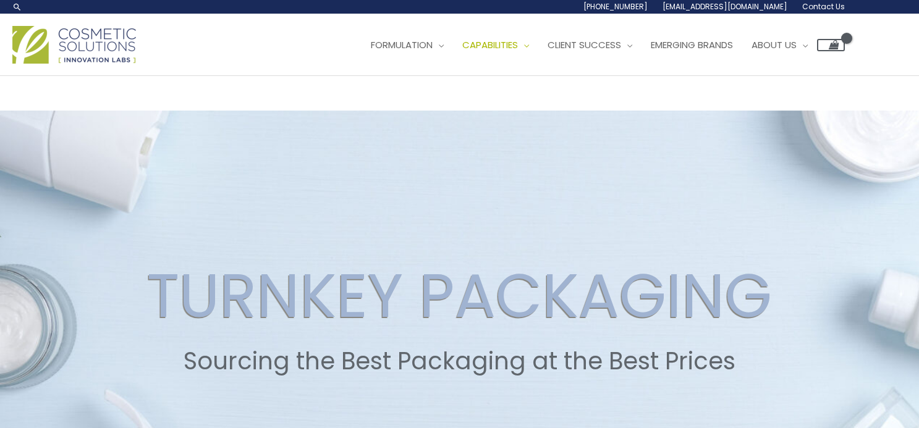  Describe the element at coordinates (598, 45) in the screenshot. I see `nav: Site Navigation` at that location.